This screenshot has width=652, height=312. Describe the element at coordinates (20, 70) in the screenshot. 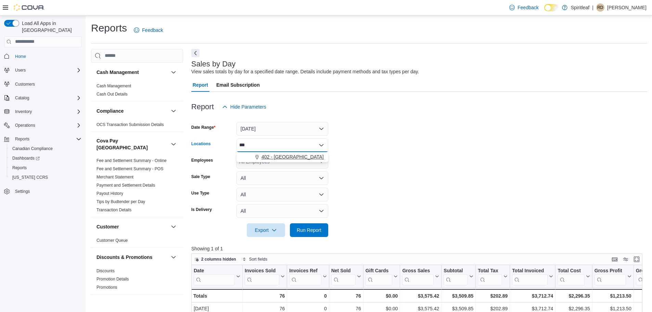

I see `button: Users` at that location.